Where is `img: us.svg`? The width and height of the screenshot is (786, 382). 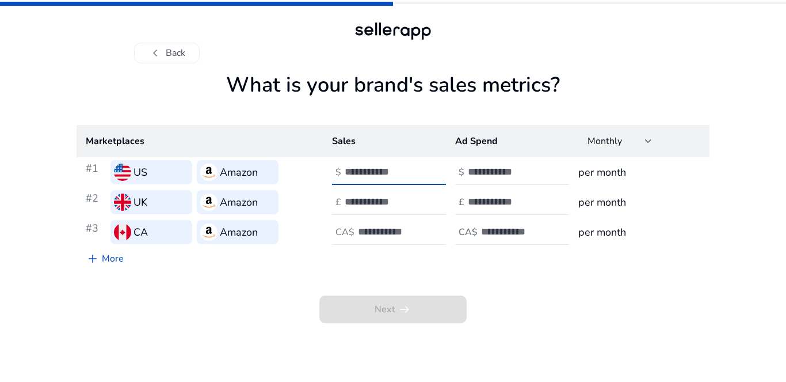
img: us.svg is located at coordinates (123, 172).